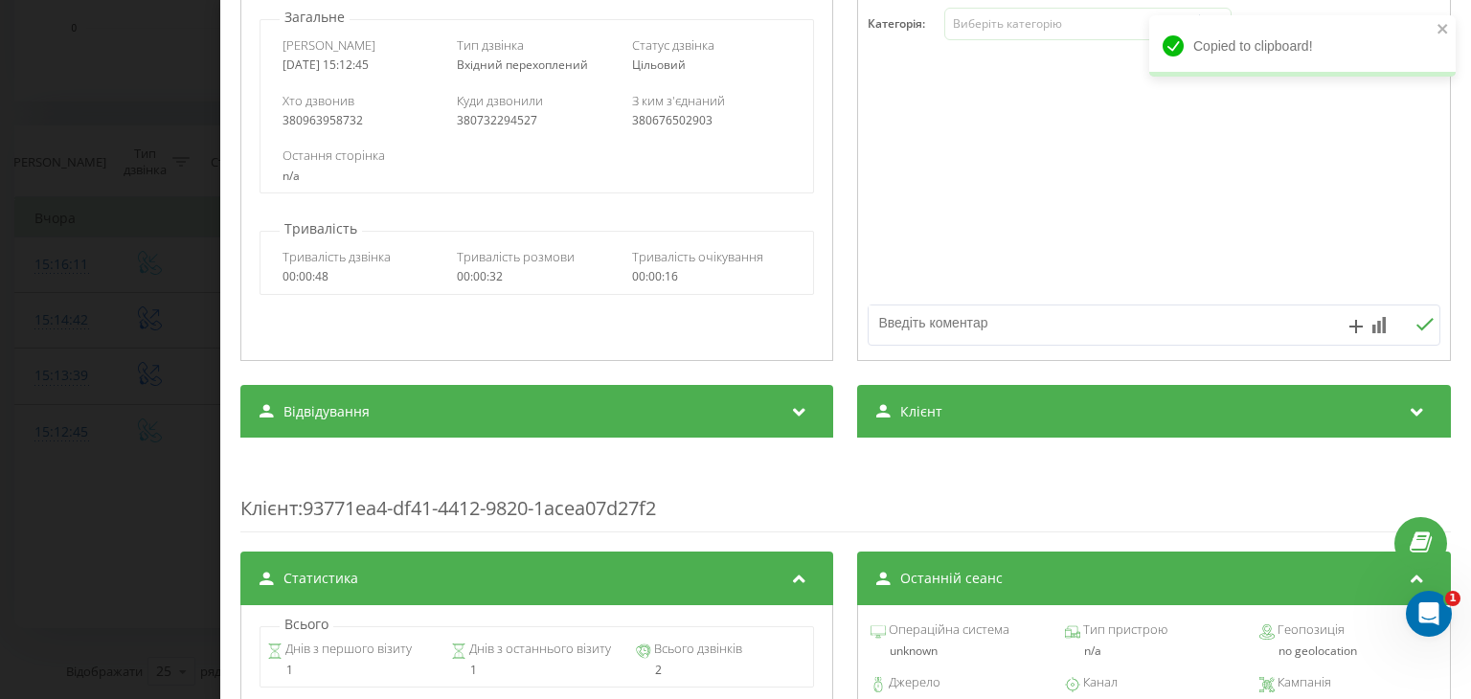 The image size is (1471, 699). I want to click on span: Операційна система, so click(948, 630).